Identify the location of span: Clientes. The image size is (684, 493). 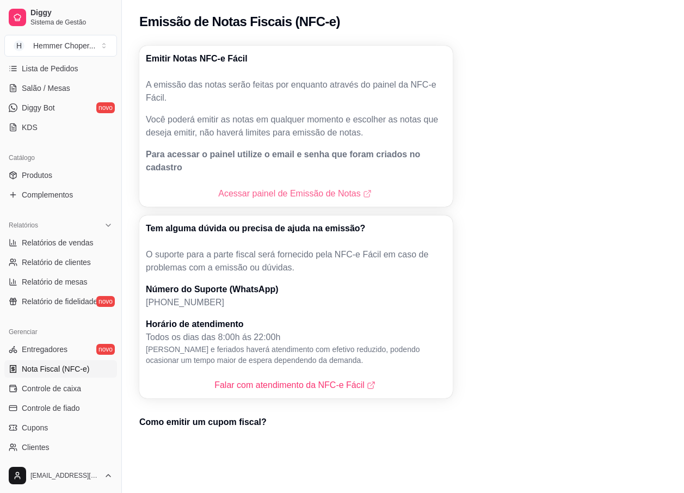
(35, 447).